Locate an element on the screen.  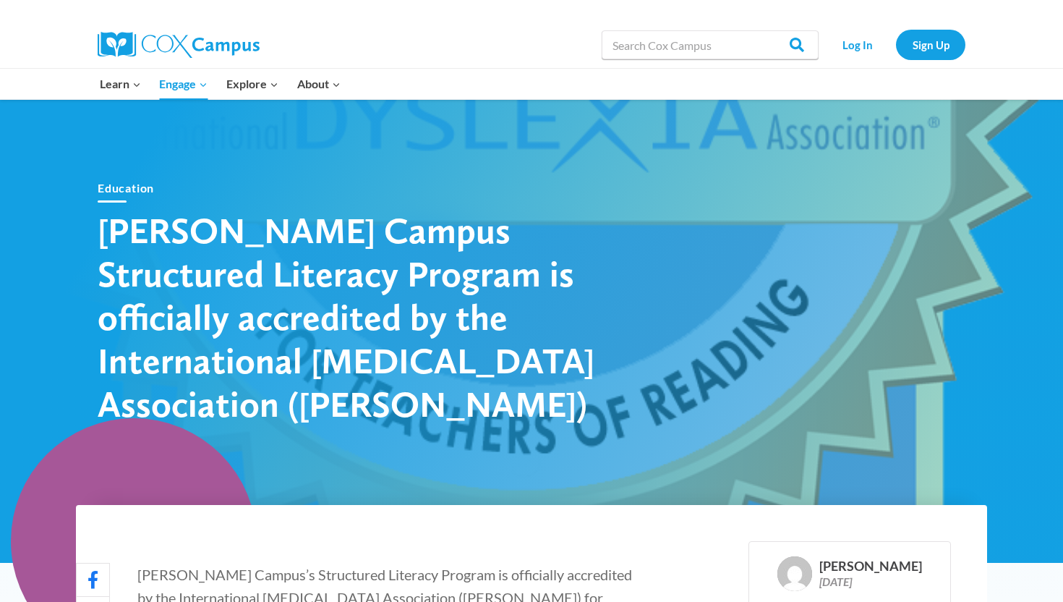
a: Education is located at coordinates (126, 187).